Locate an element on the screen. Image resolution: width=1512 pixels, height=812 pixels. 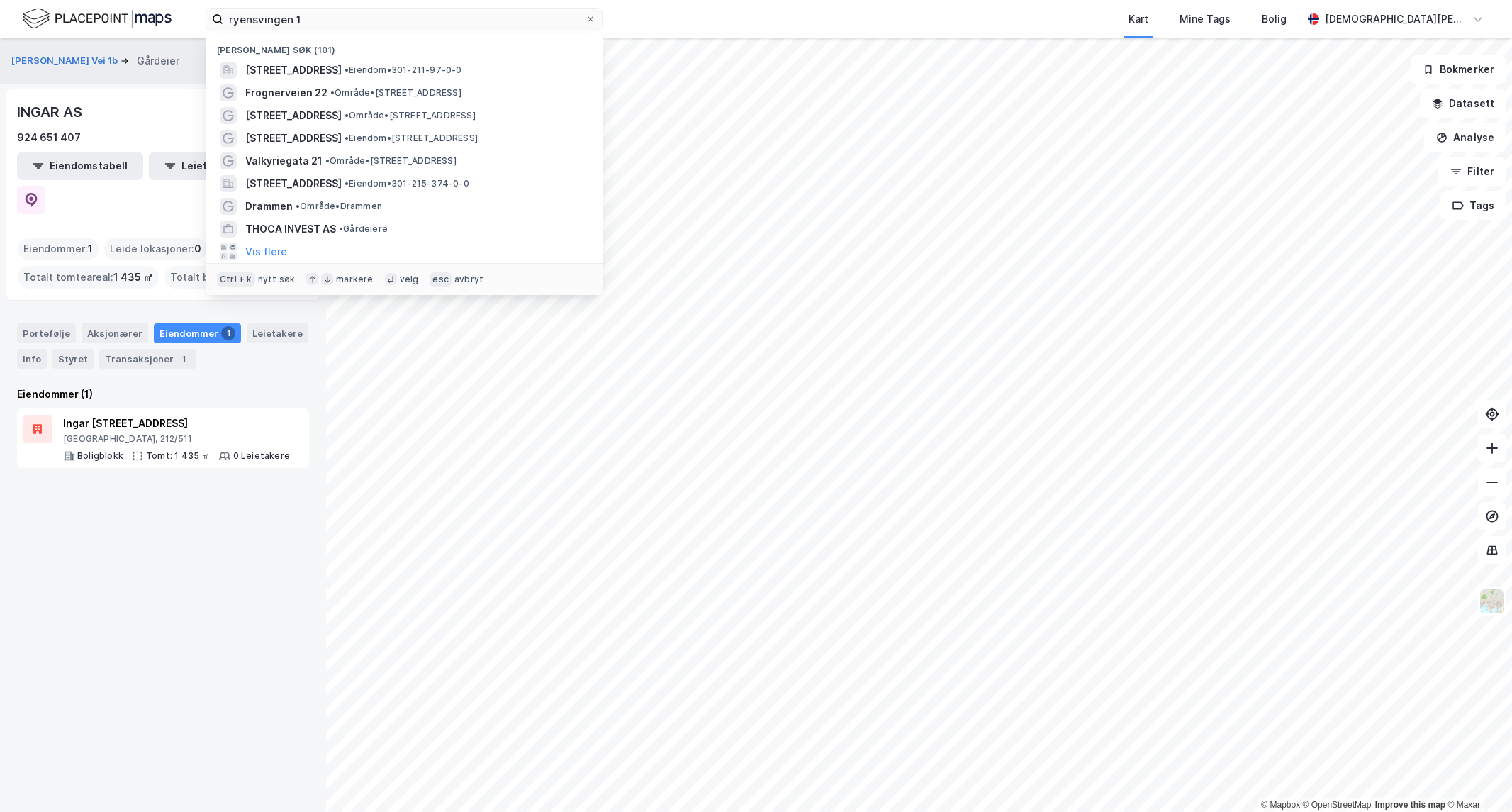
div: esc is located at coordinates (440, 279).